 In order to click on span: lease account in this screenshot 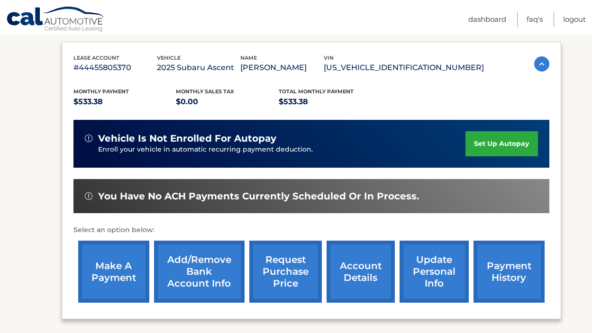, I will do `click(96, 58)`.